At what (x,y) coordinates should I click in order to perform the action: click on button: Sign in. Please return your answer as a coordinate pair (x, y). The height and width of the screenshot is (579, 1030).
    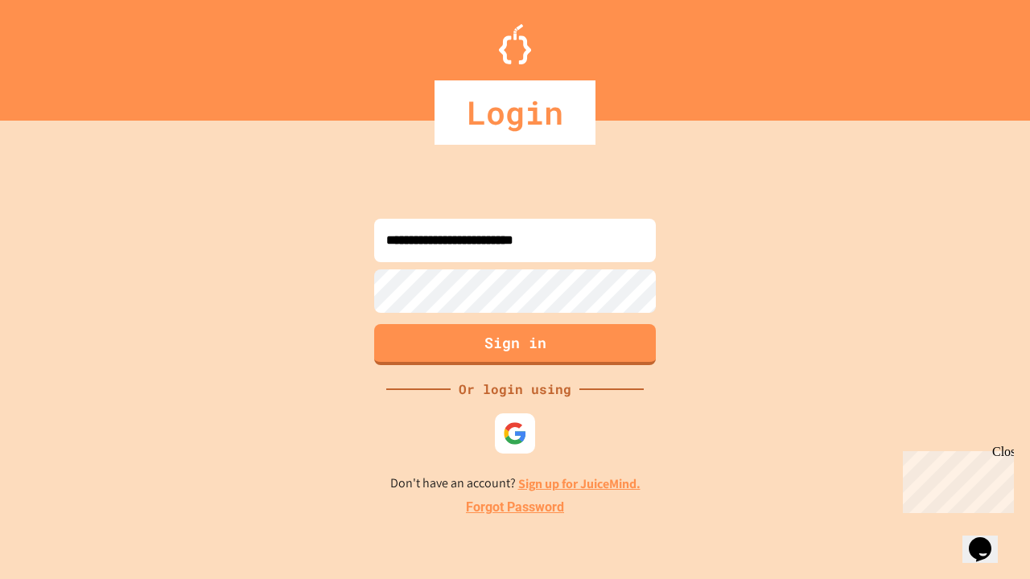
    Looking at the image, I should click on (515, 344).